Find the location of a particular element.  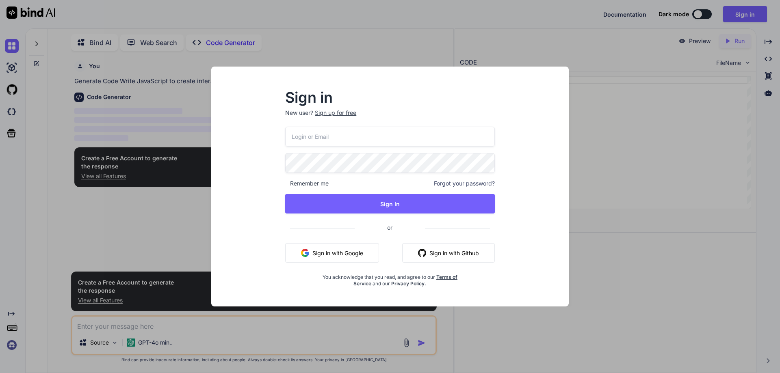

input: Login or Email is located at coordinates (390, 136).